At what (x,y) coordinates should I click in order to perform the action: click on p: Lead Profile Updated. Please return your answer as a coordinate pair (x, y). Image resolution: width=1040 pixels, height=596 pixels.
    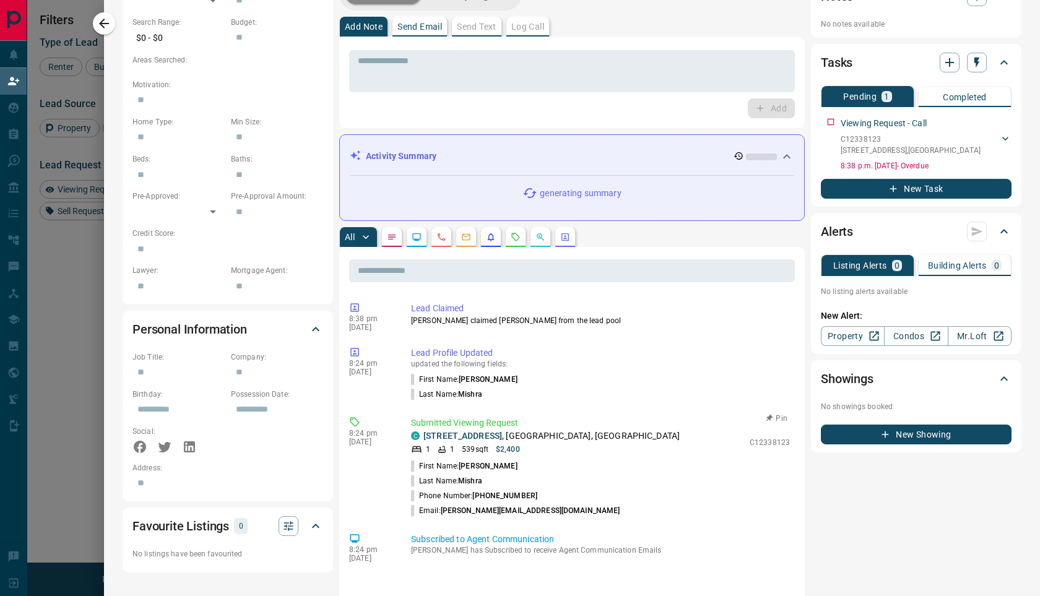
    Looking at the image, I should click on (601, 353).